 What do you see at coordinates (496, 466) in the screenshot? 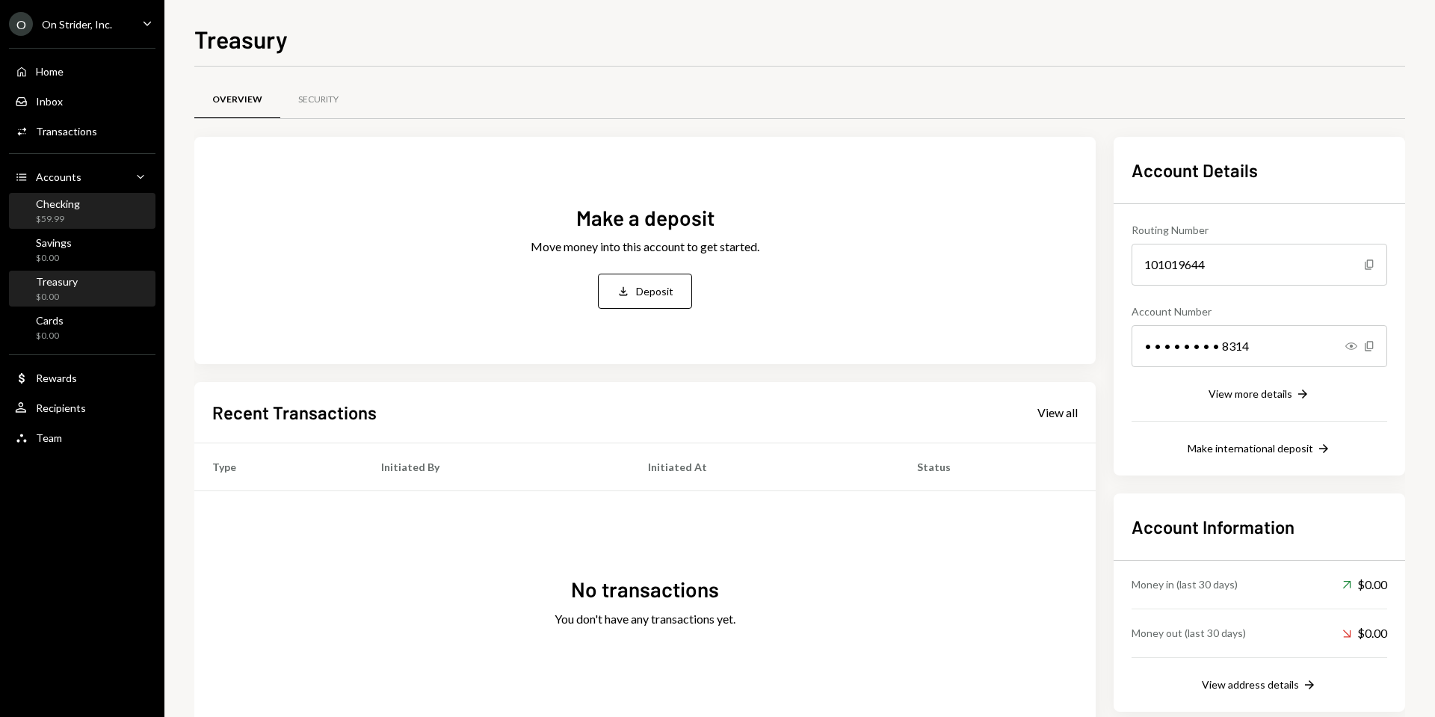
I see `th: Initiated By` at bounding box center [496, 466].